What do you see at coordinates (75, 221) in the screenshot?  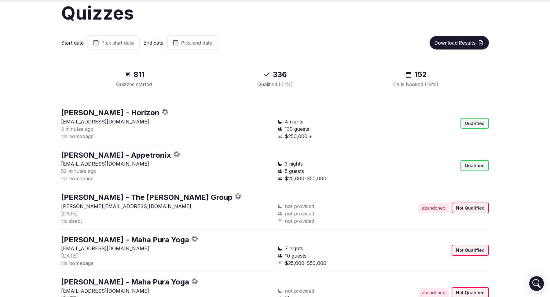 I see `span: direct` at bounding box center [75, 221].